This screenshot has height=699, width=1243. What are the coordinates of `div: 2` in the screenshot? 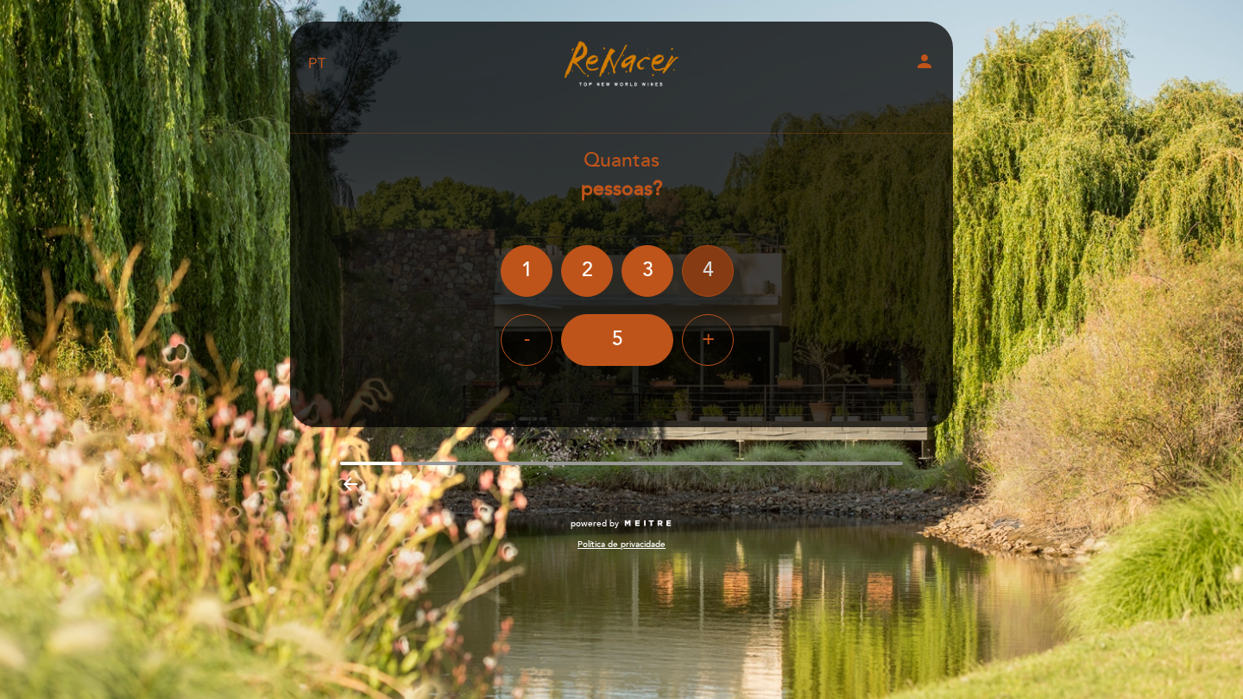 It's located at (587, 271).